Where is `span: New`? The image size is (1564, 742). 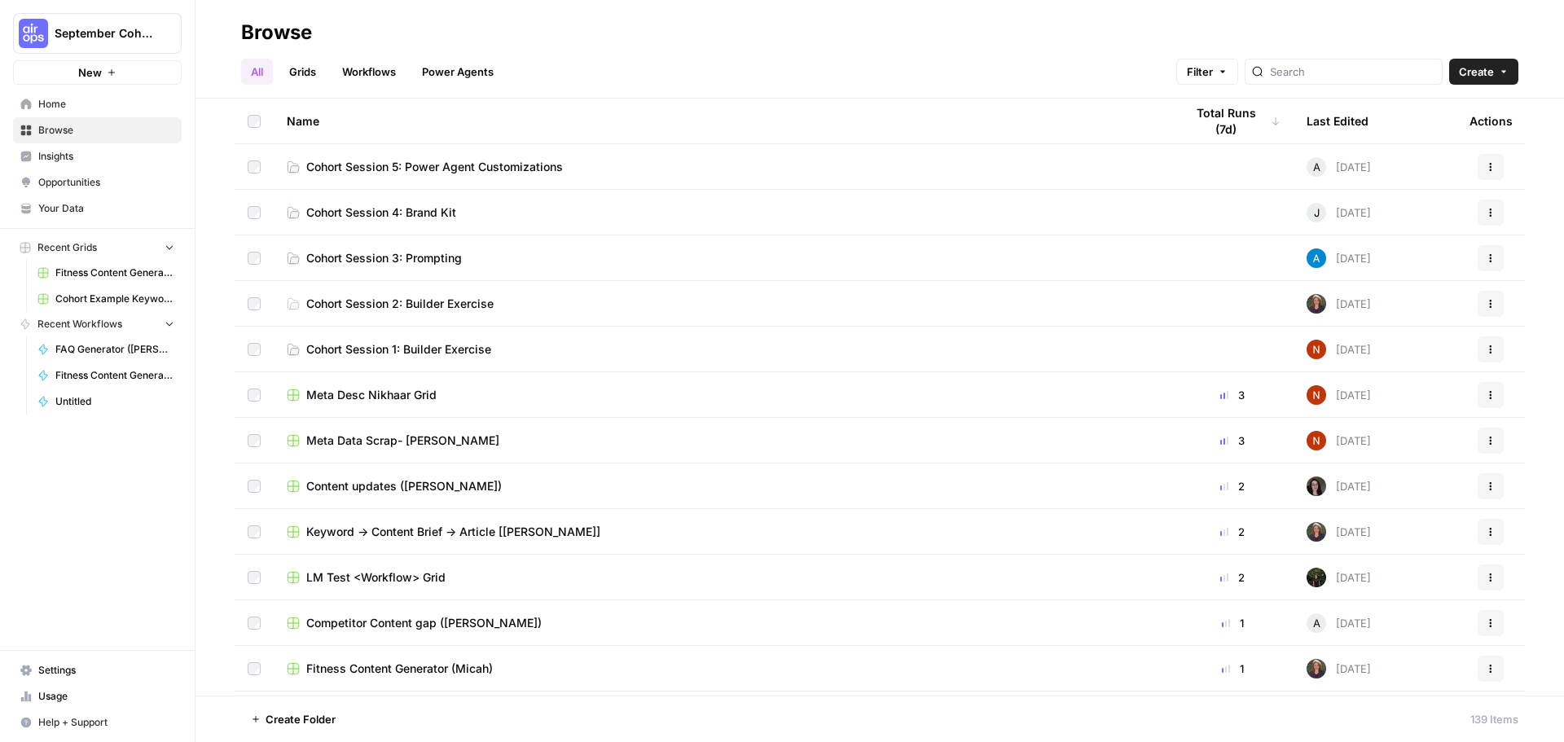 span: New is located at coordinates (90, 72).